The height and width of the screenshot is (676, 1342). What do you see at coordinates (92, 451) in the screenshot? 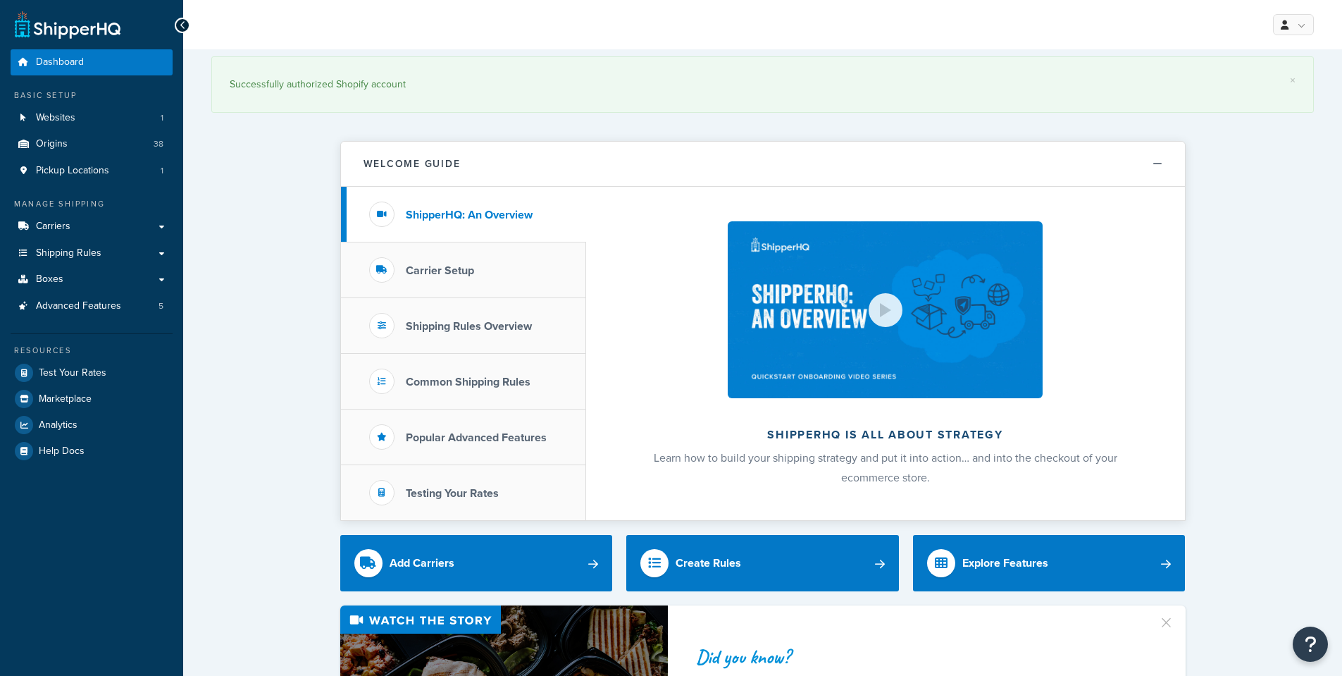
I see `li: Help Docs` at bounding box center [92, 451].